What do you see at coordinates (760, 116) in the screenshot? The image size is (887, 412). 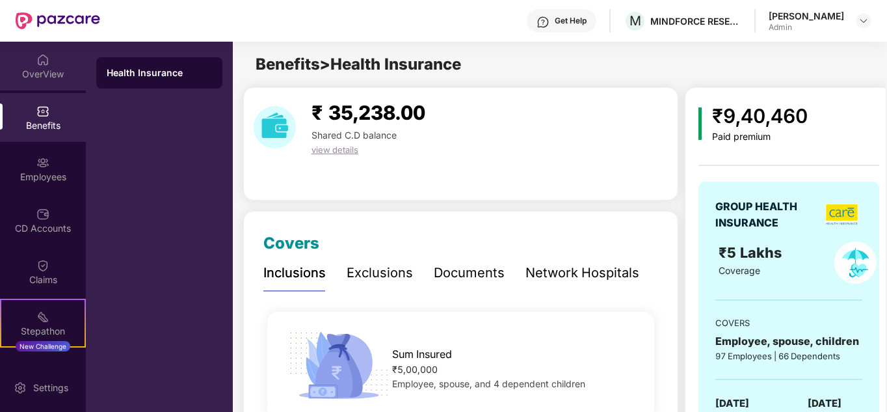 I see `div: ₹9,40,460` at bounding box center [760, 116].